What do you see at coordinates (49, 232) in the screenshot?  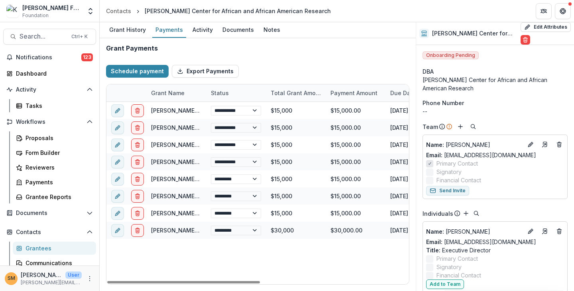 I see `button: Open Contacts` at bounding box center [49, 232].